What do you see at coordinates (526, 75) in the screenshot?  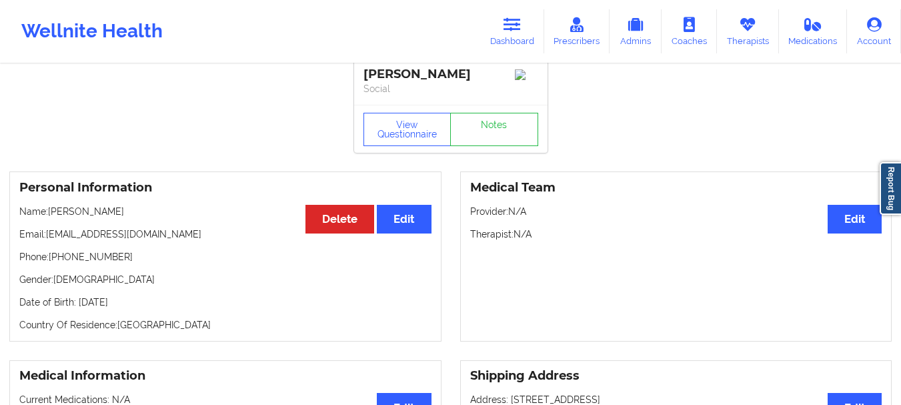 I see `img: Image%2Fplaceholer-image.png` at bounding box center [526, 75].